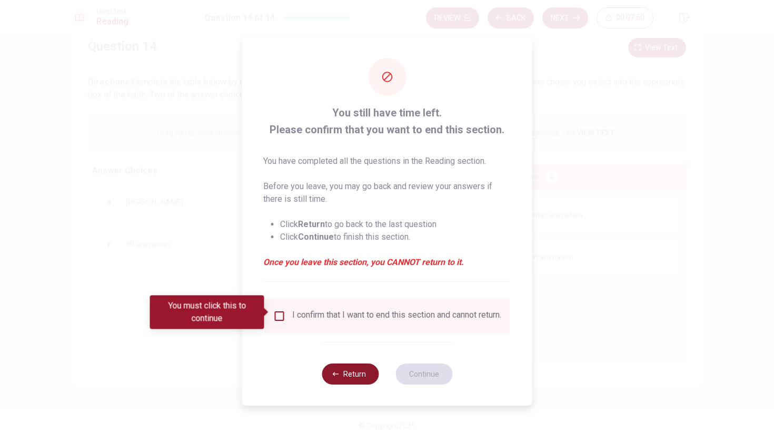 This screenshot has height=442, width=774. I want to click on p: Before you leave, you may go back and review your answers if there is still time., so click(387, 193).